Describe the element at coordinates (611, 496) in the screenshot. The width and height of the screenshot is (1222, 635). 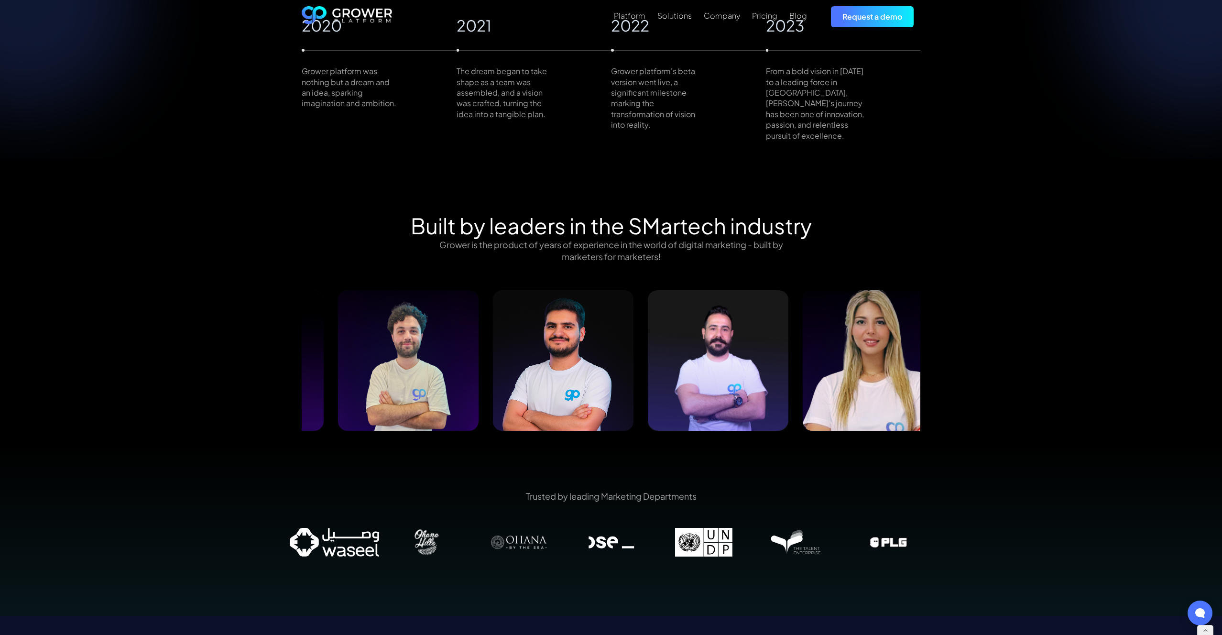
I see `p: Trusted by leading Marketing Departments` at that location.